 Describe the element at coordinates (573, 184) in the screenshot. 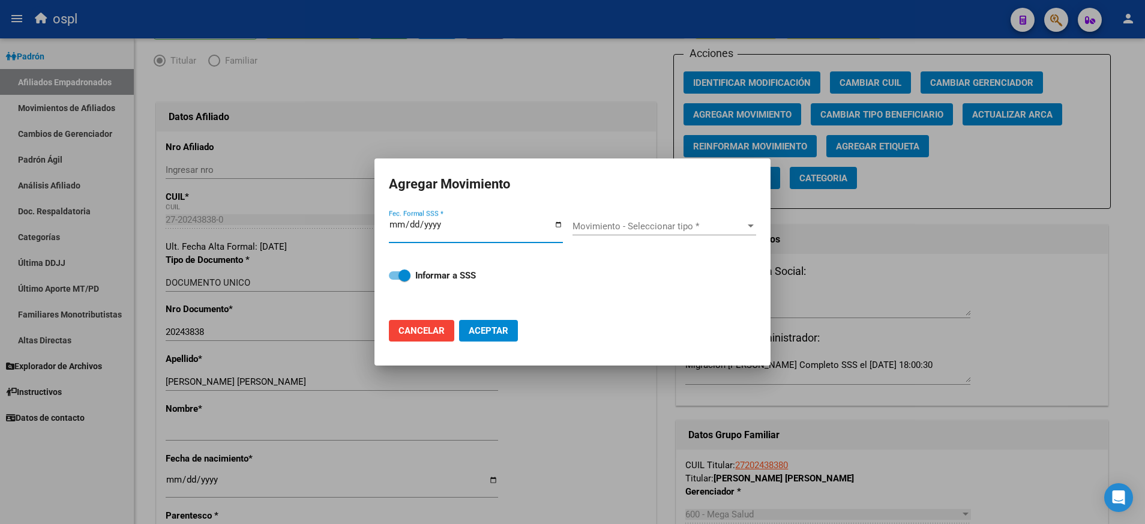

I see `h2: Agregar Movimiento` at that location.